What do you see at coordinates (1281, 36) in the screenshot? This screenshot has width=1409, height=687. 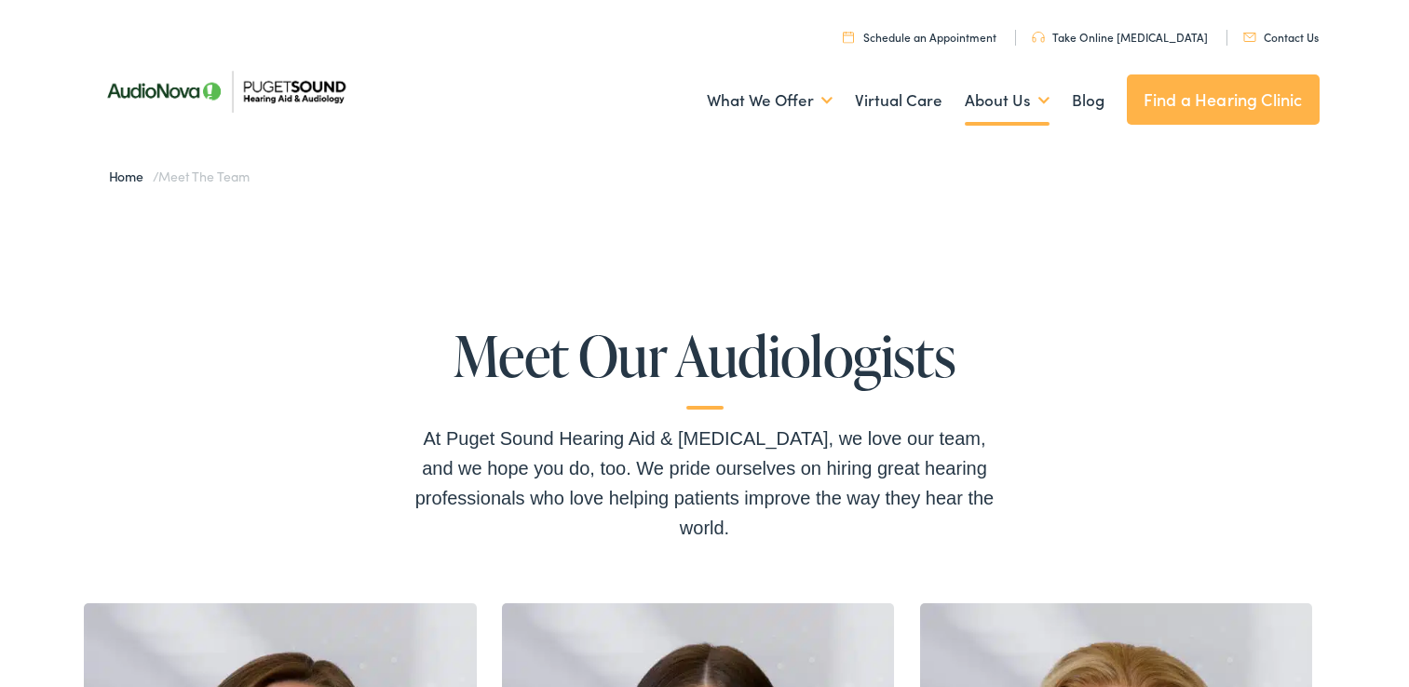 I see `a: Contact Us` at bounding box center [1281, 36].